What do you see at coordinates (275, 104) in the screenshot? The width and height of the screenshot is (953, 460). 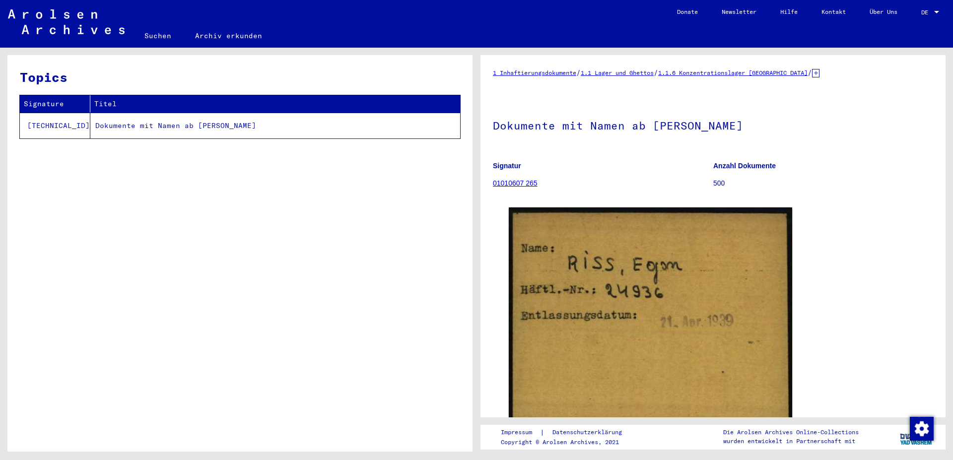 I see `th: Titel` at bounding box center [275, 104].